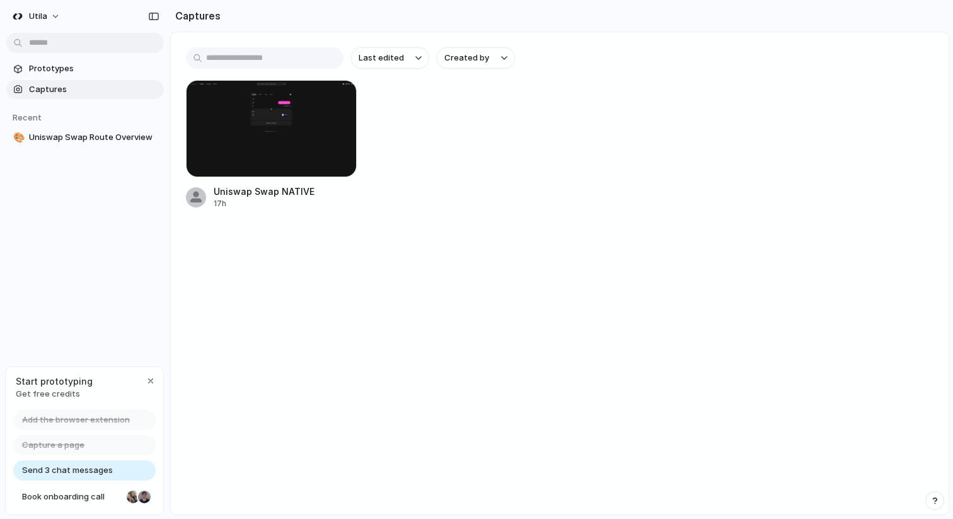 The image size is (953, 519). Describe the element at coordinates (133, 496) in the screenshot. I see `div: Nicole Kubica` at that location.